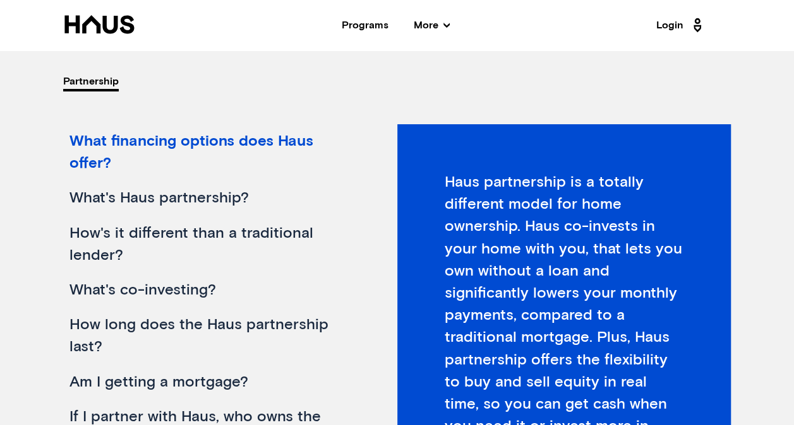 The image size is (794, 425). Describe the element at coordinates (365, 25) in the screenshot. I see `a: Programs` at that location.